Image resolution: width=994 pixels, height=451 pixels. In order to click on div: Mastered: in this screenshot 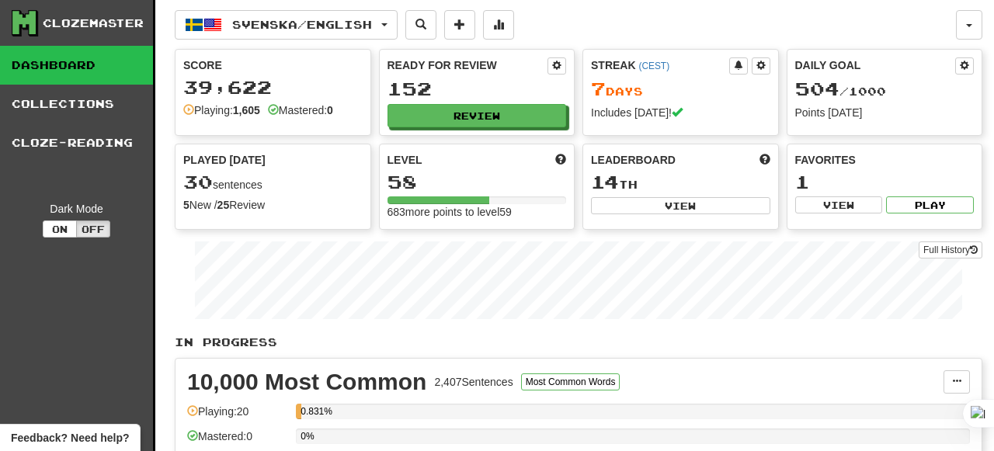, I will do `click(301, 110)`.